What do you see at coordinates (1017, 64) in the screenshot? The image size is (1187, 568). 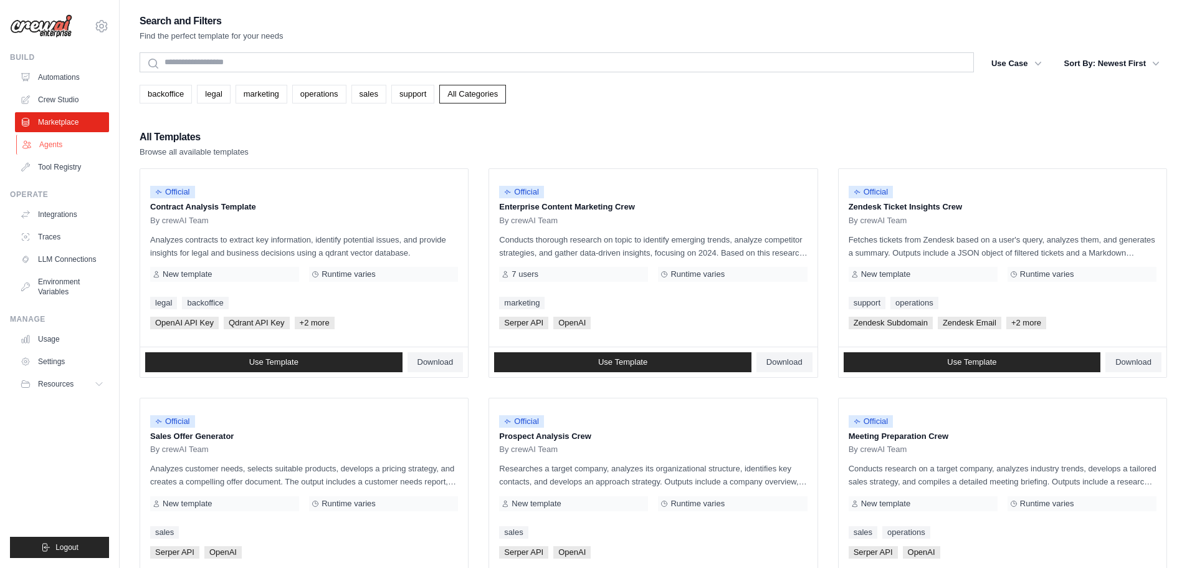 I see `button: Use Case` at bounding box center [1017, 64].